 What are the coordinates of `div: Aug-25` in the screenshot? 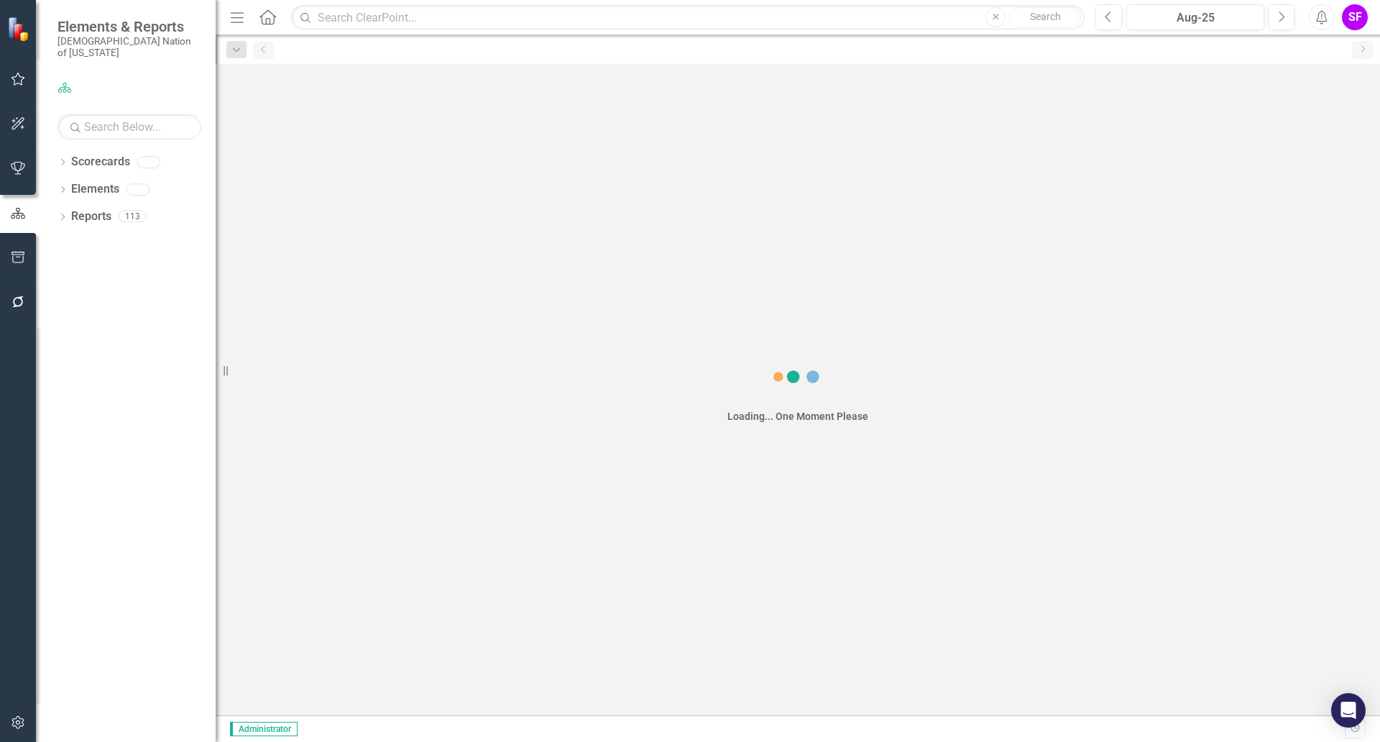 It's located at (1196, 18).